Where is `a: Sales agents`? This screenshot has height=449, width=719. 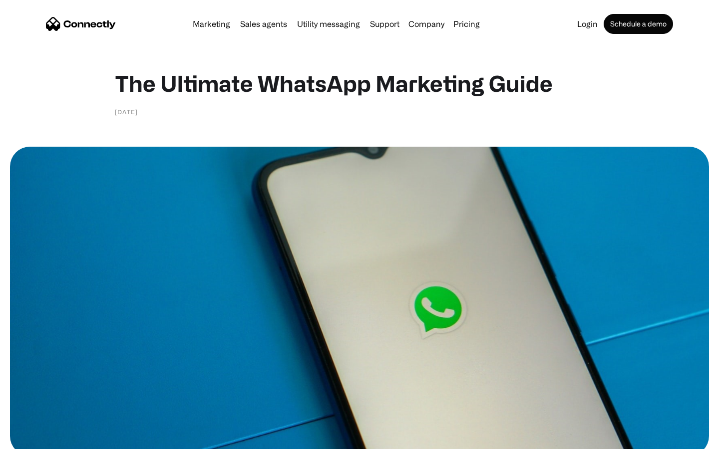 a: Sales agents is located at coordinates (264, 24).